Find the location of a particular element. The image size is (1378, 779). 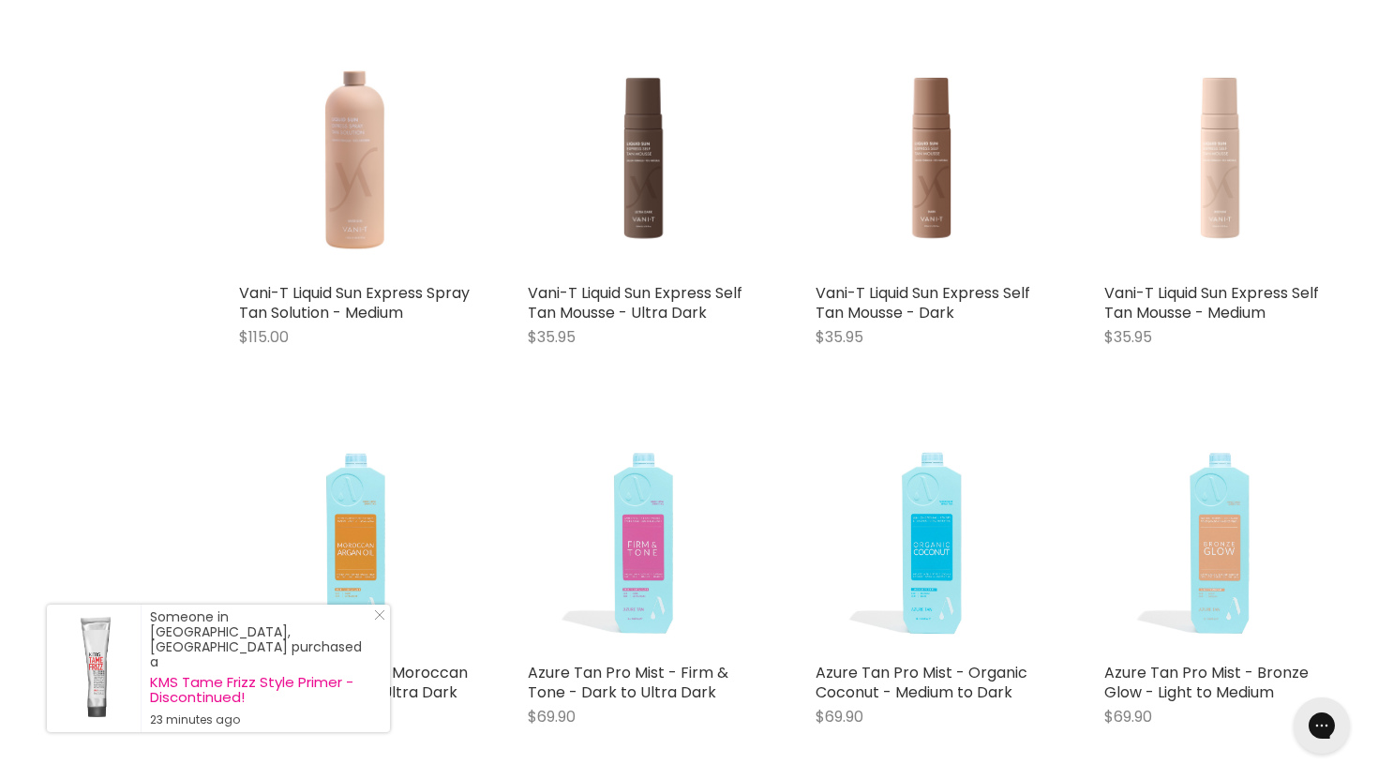

small: 23 minutes ago is located at coordinates (261, 720).